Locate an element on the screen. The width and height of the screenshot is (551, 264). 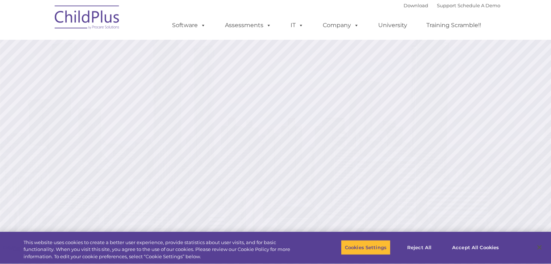
a: University is located at coordinates (392, 25).